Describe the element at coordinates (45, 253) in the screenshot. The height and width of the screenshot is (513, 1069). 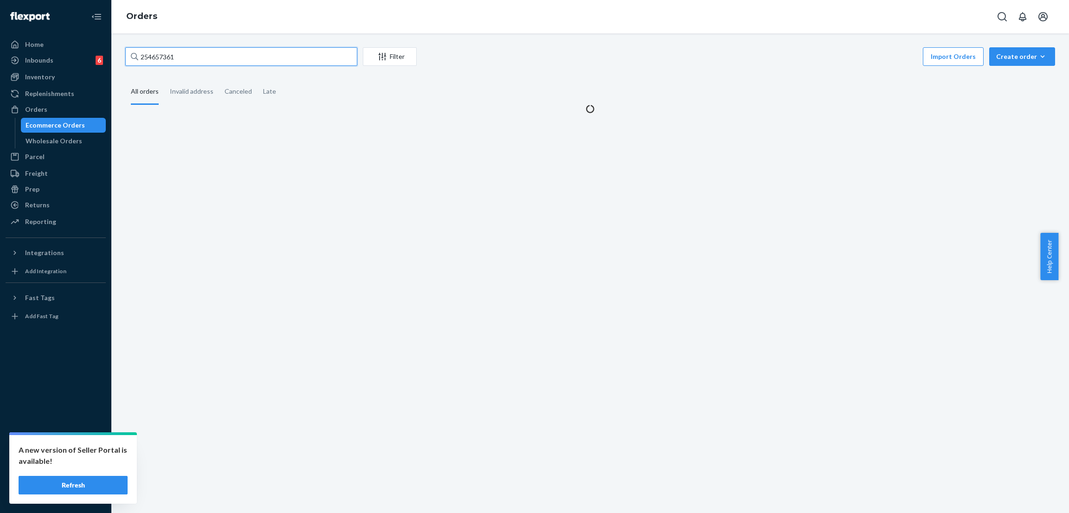
I see `div: Integrations` at that location.